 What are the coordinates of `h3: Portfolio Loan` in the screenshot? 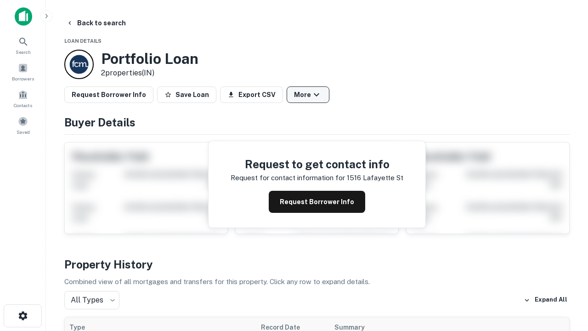 It's located at (150, 59).